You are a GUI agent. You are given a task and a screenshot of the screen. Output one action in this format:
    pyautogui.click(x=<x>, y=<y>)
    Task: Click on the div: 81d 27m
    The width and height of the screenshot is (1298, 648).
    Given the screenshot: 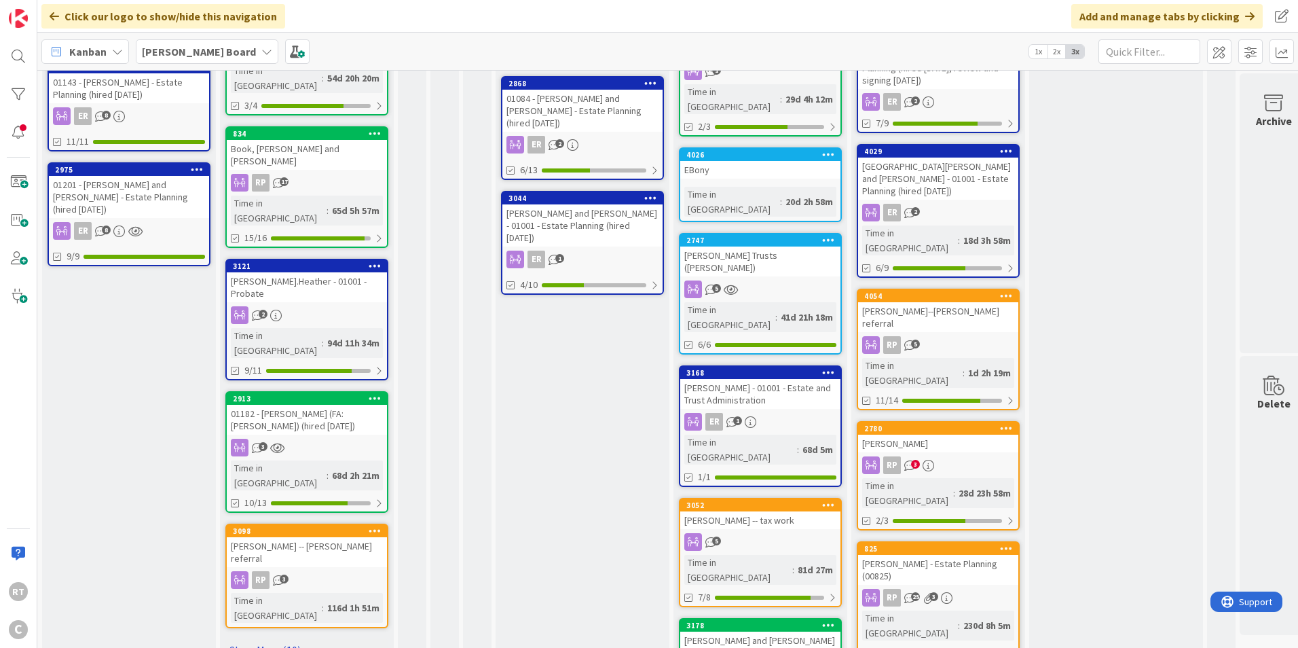 What is the action you would take?
    pyautogui.click(x=815, y=570)
    